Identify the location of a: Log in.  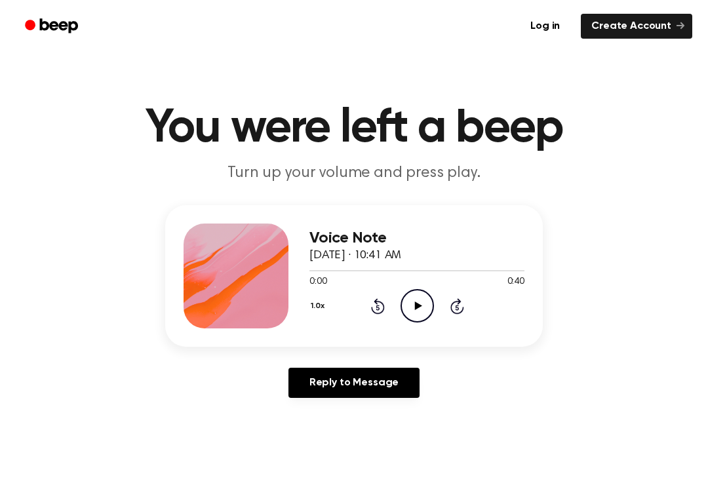
(545, 26).